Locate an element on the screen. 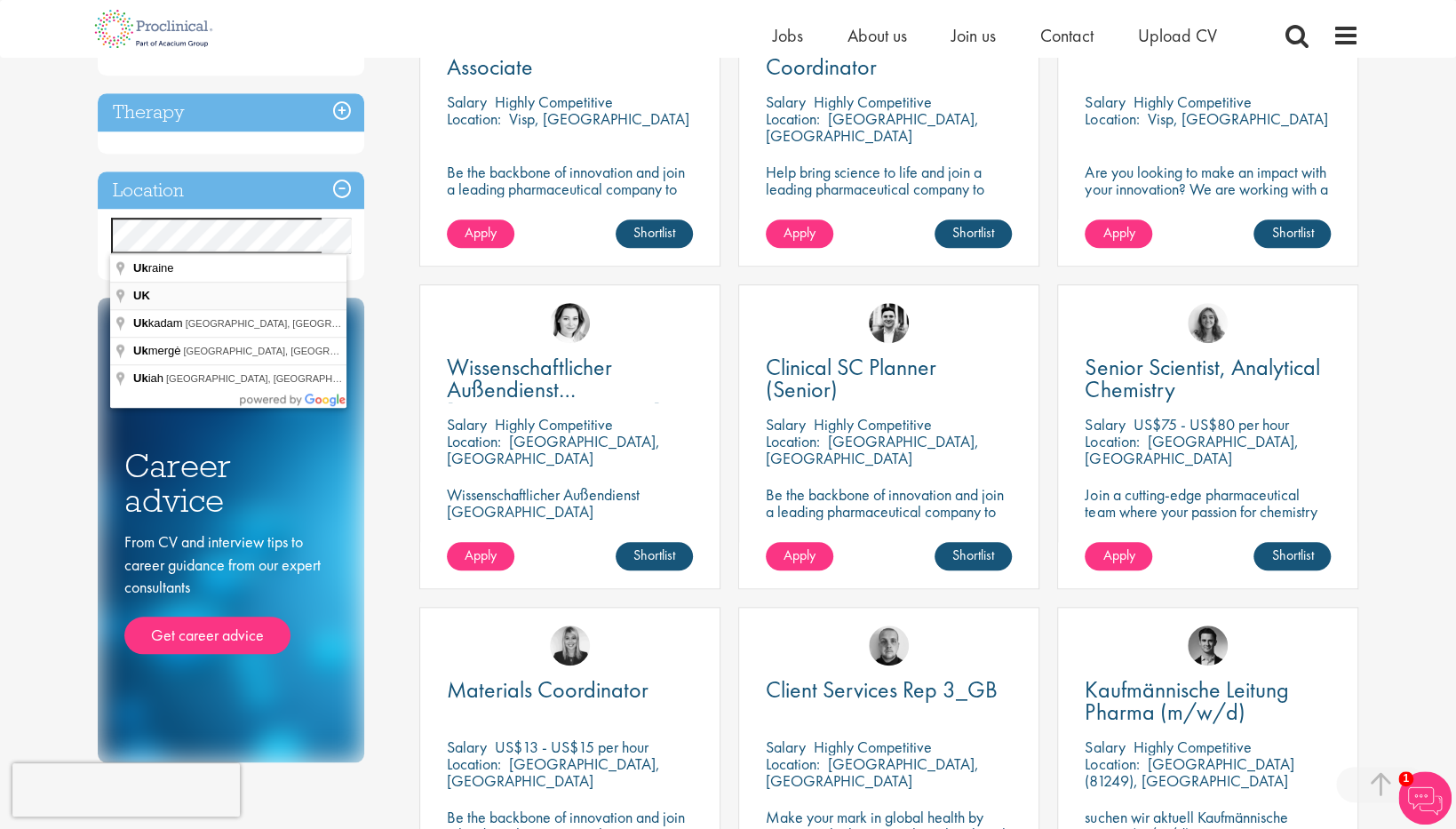 The height and width of the screenshot is (829, 1456). h3: Therapy is located at coordinates (231, 112).